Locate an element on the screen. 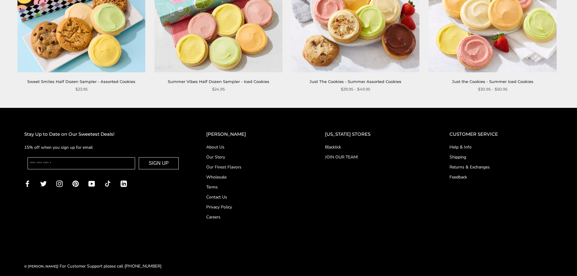 The width and height of the screenshot is (577, 276). a: Facebook is located at coordinates (27, 183).